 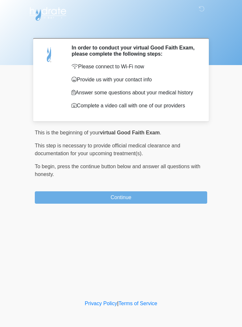 What do you see at coordinates (134, 67) in the screenshot?
I see `p: Please connect to Wi-Fi now` at bounding box center [134, 67].